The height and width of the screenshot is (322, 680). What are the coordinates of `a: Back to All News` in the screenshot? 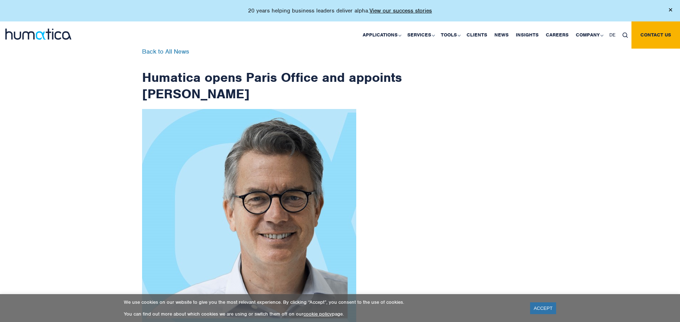 It's located at (166, 51).